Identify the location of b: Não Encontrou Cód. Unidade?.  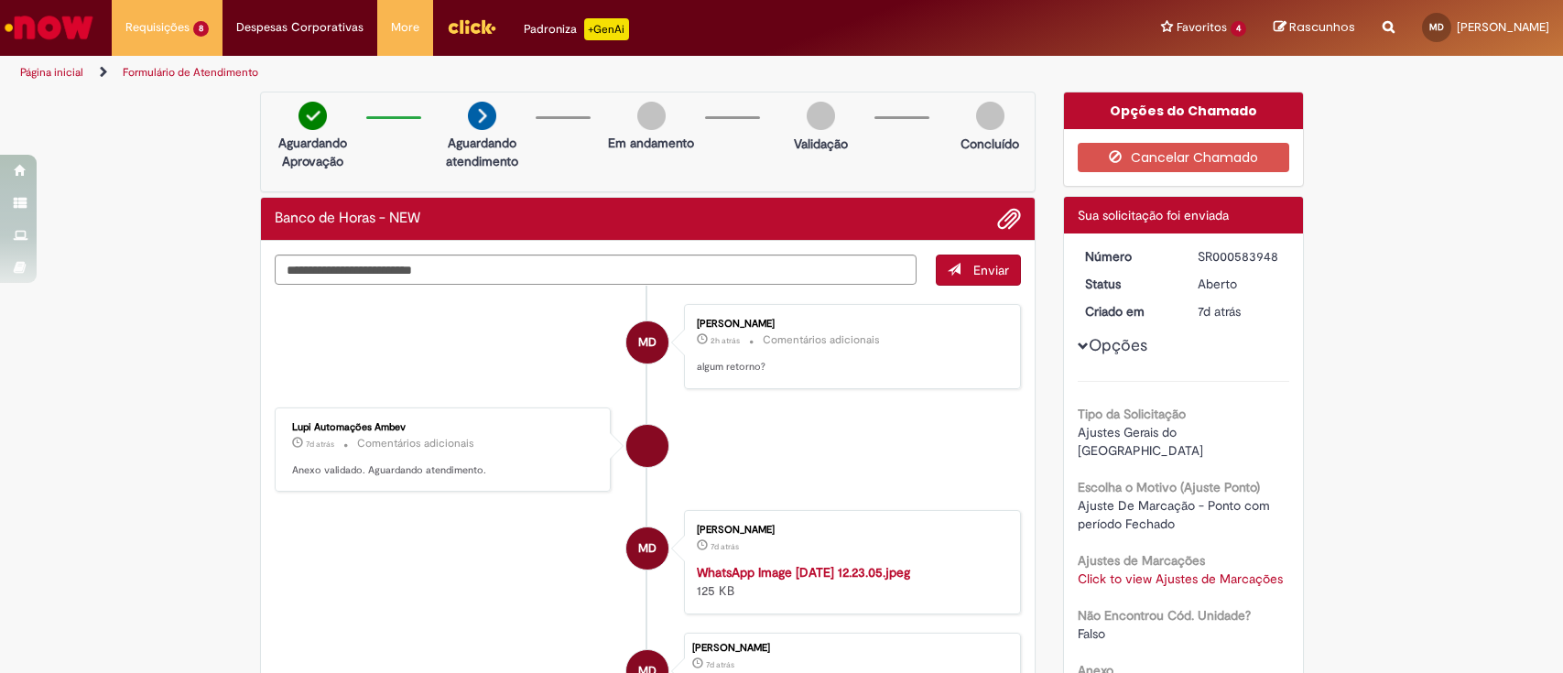
(1164, 615).